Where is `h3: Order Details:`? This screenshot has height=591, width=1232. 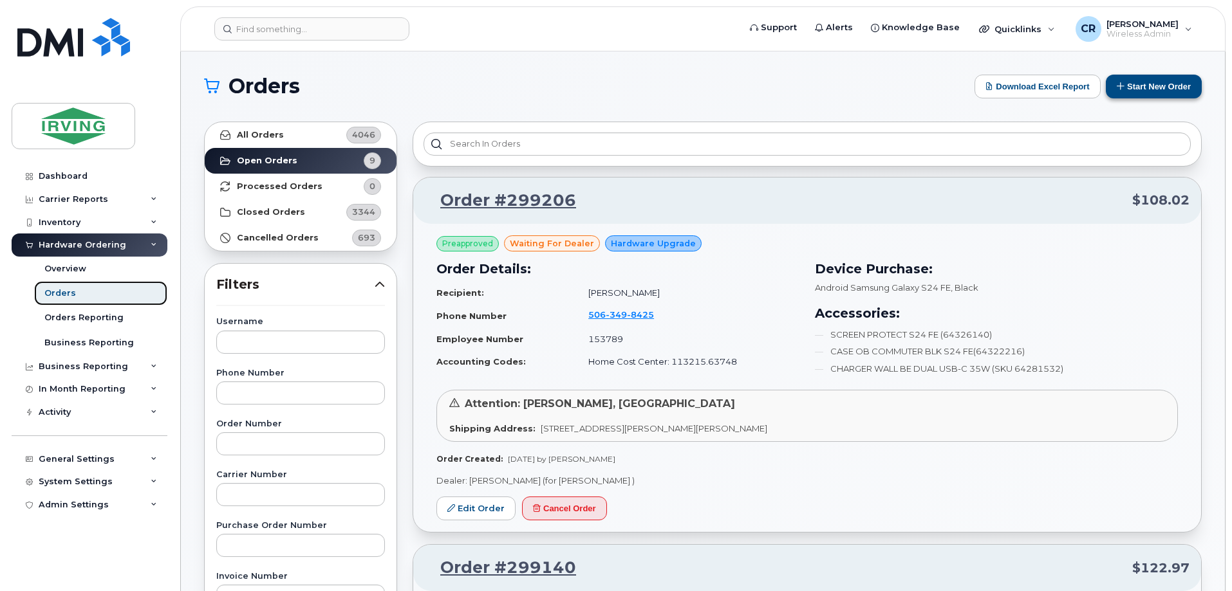 h3: Order Details: is located at coordinates (618, 269).